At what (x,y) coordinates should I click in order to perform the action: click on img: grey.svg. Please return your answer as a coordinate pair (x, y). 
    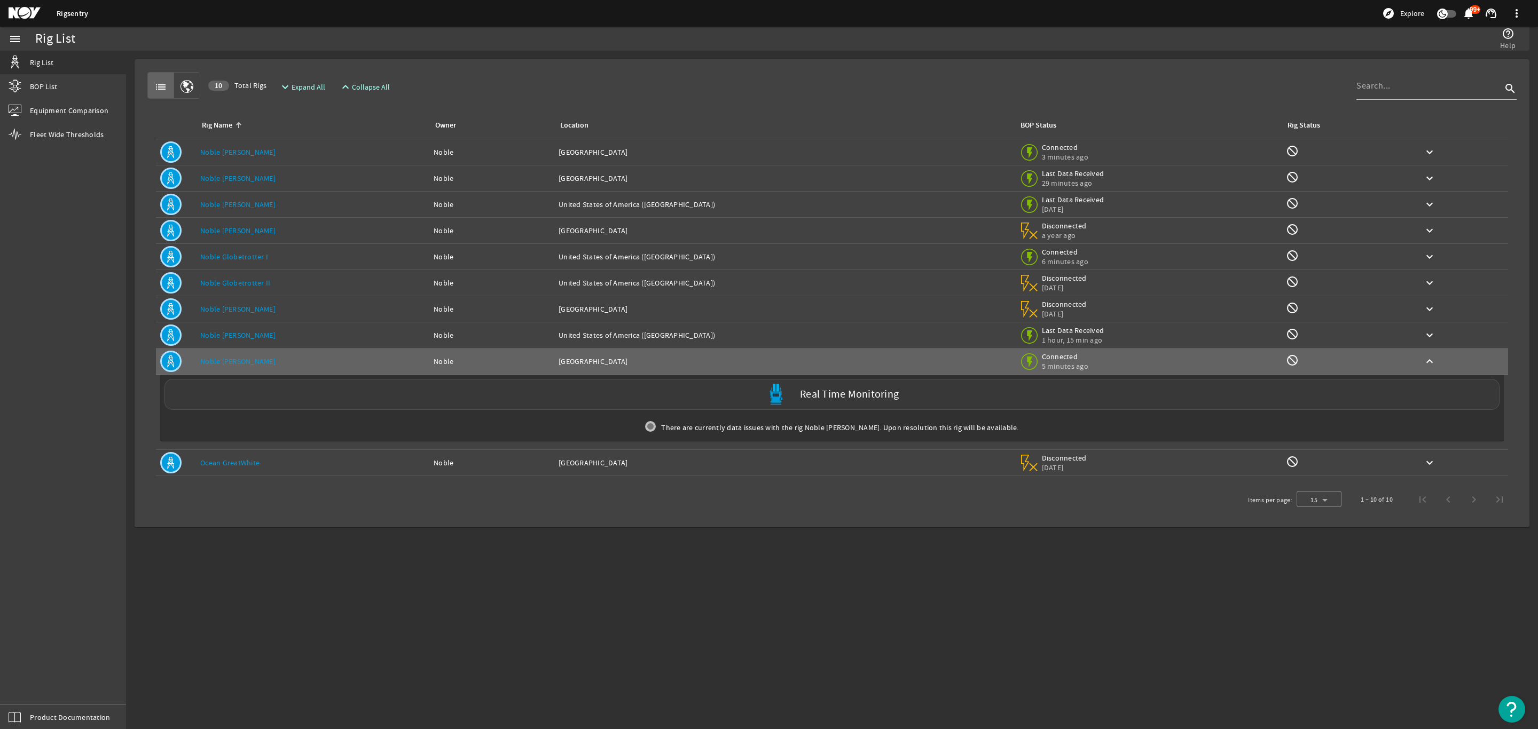
    Looking at the image, I should click on (650, 427).